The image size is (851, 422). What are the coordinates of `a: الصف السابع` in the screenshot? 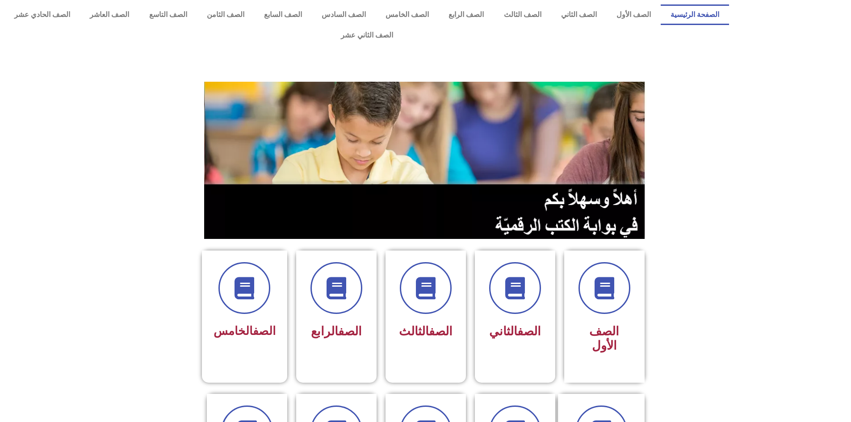 It's located at (283, 15).